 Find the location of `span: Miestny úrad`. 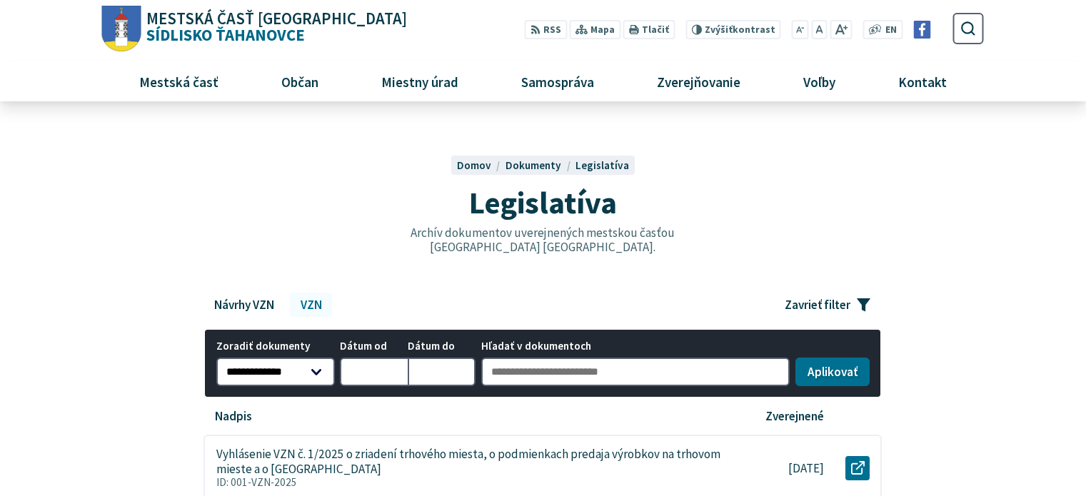

span: Miestny úrad is located at coordinates (419, 81).